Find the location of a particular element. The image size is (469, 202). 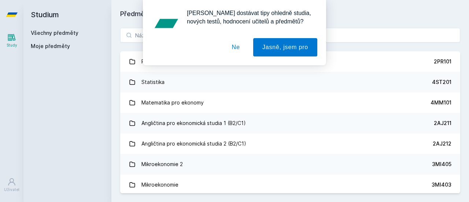

div: Angličtina pro ekonomická studia 1 (B2/C1) is located at coordinates (193, 123).